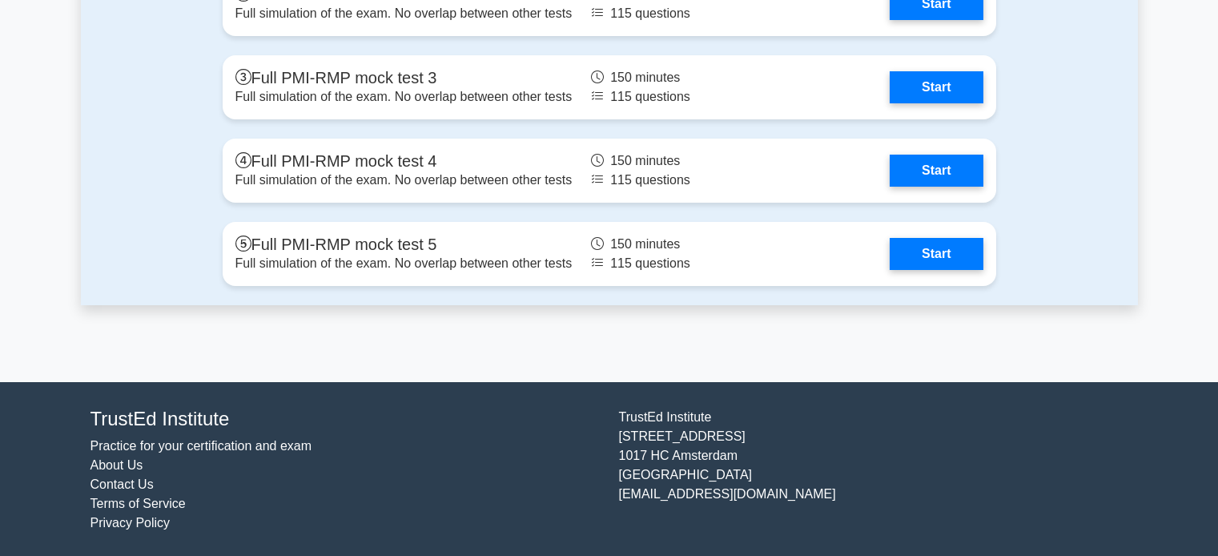  What do you see at coordinates (131, 522) in the screenshot?
I see `a: Privacy Policy` at bounding box center [131, 522].